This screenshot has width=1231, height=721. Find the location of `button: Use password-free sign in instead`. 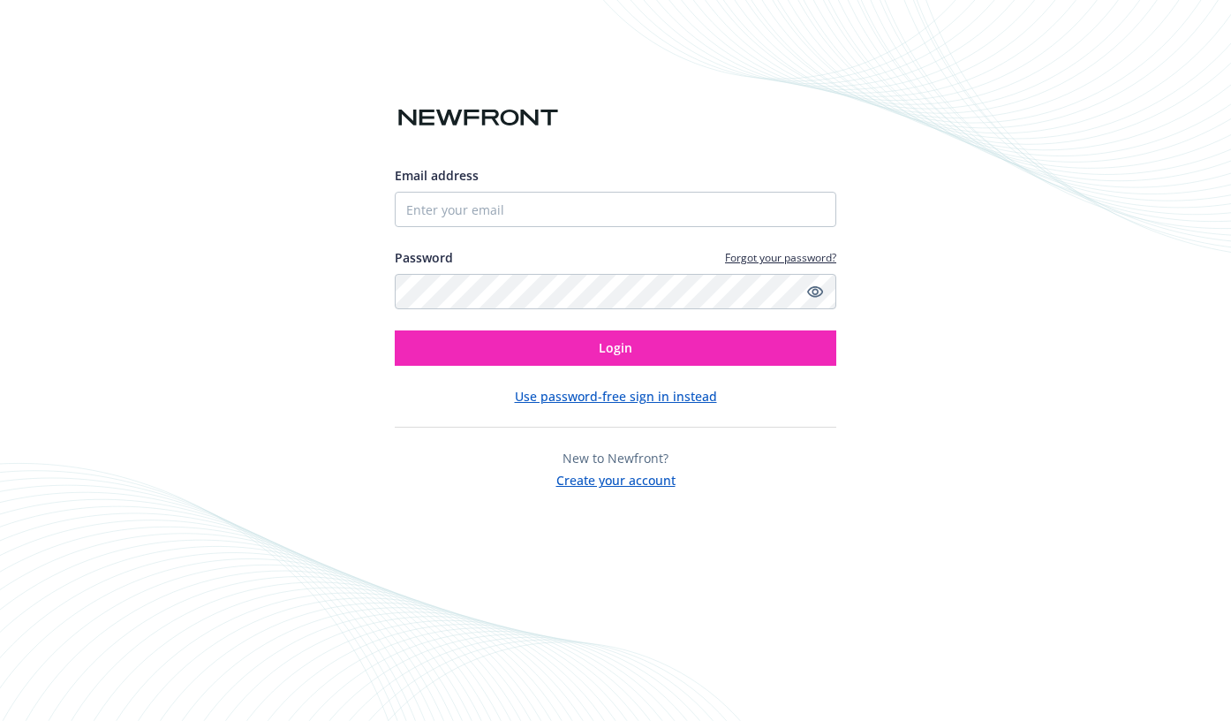

button: Use password-free sign in instead is located at coordinates (616, 396).